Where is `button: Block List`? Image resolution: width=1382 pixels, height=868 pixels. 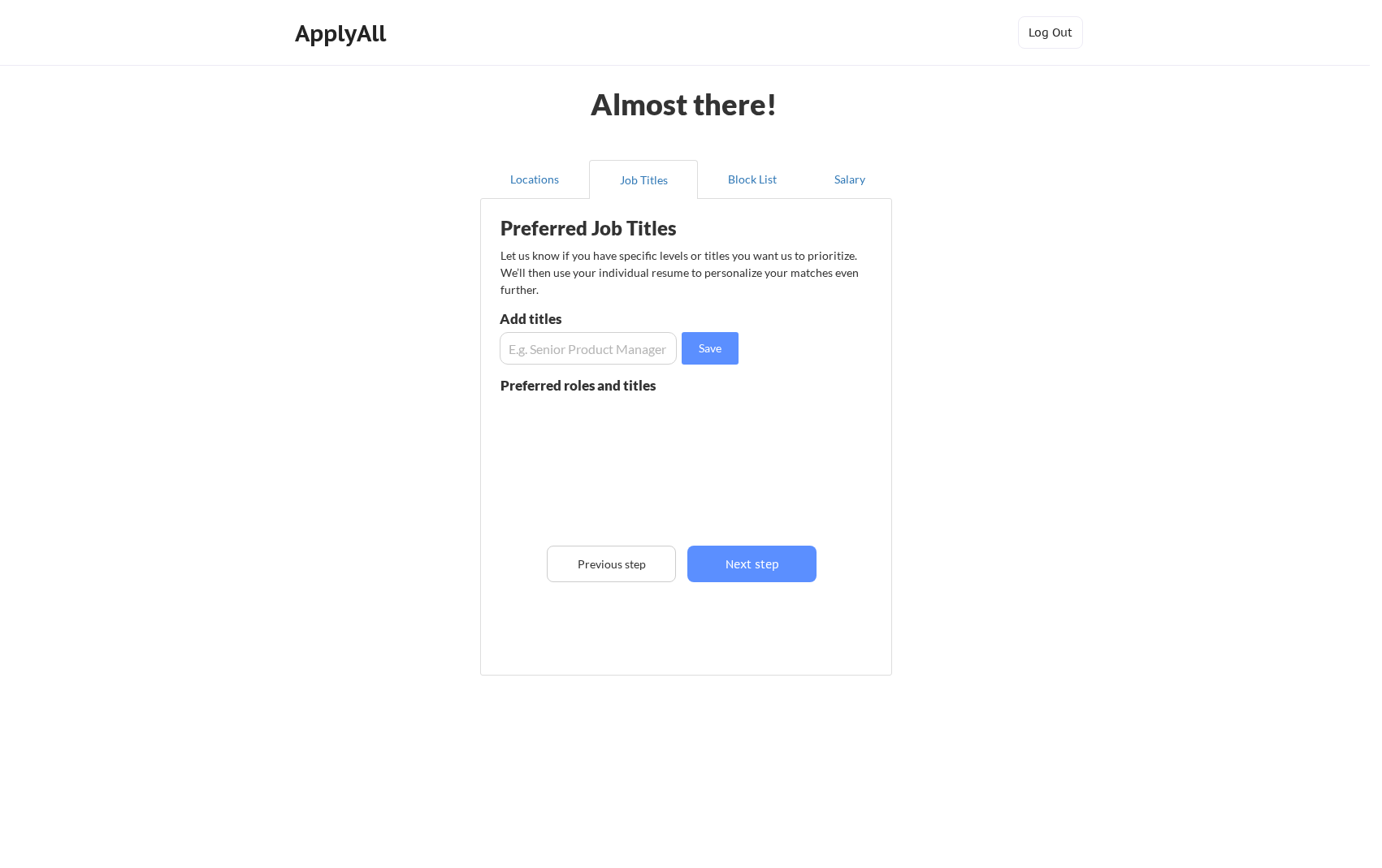
button: Block List is located at coordinates (752, 180).